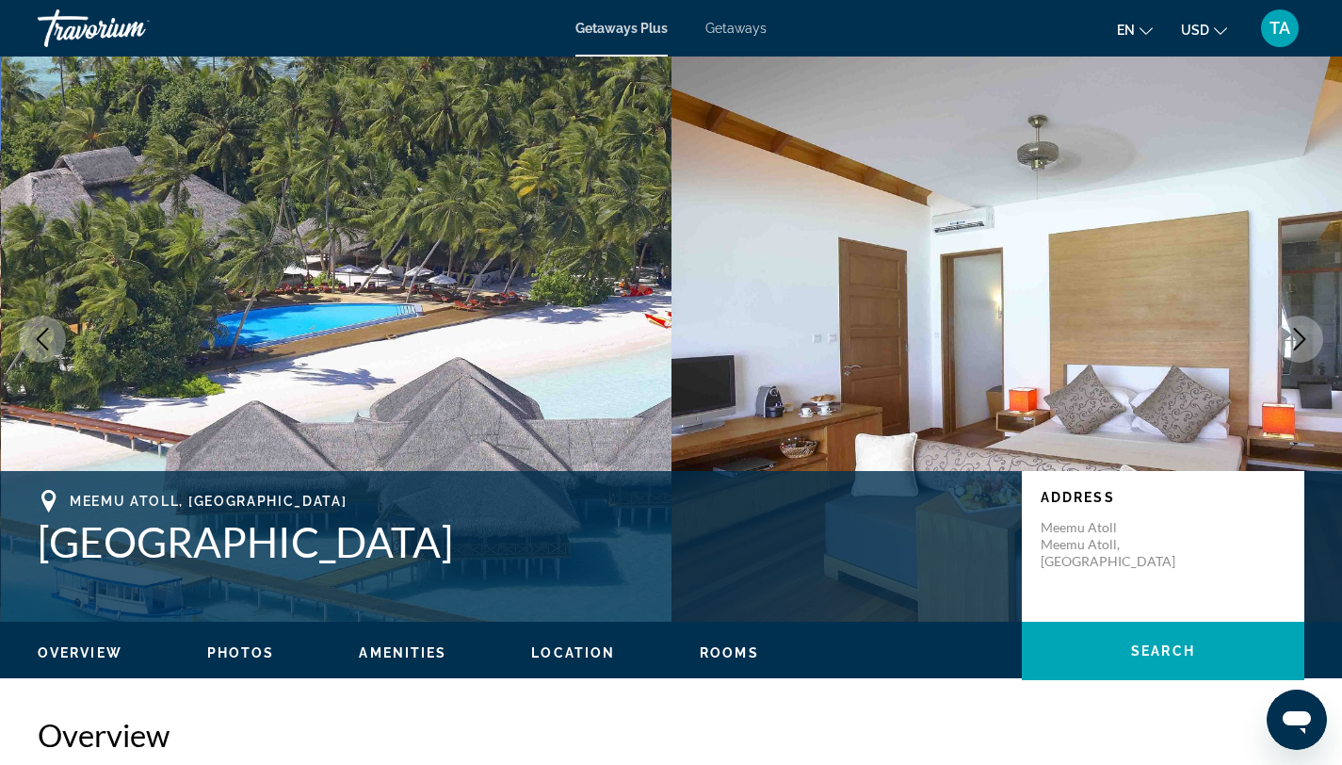  What do you see at coordinates (1163, 651) in the screenshot?
I see `button: Search` at bounding box center [1163, 651].